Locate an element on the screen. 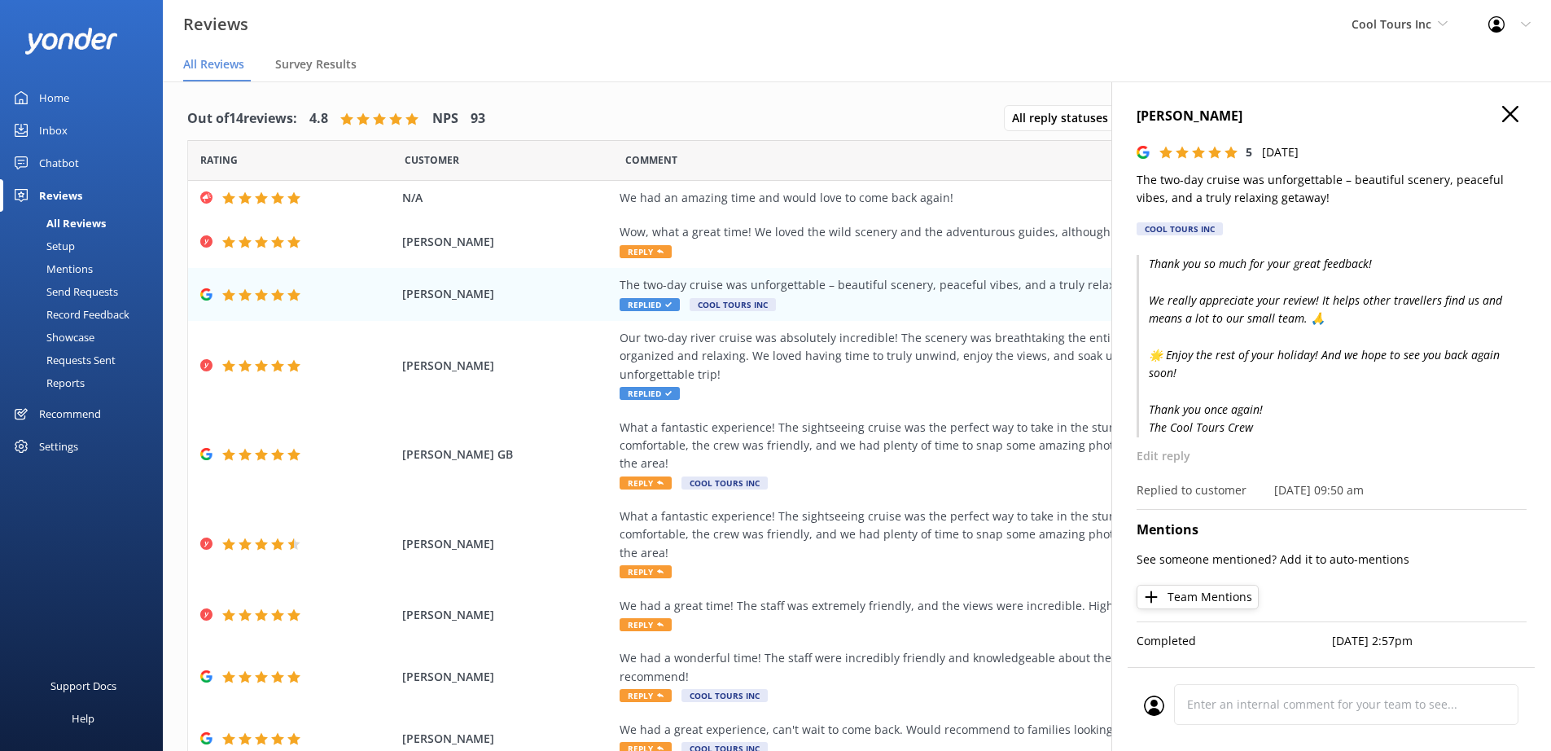  div: The two-day cruise was unforgettable – beautiful scenery, peaceful vibes, and a truly relaxing ge... is located at coordinates (990, 285).